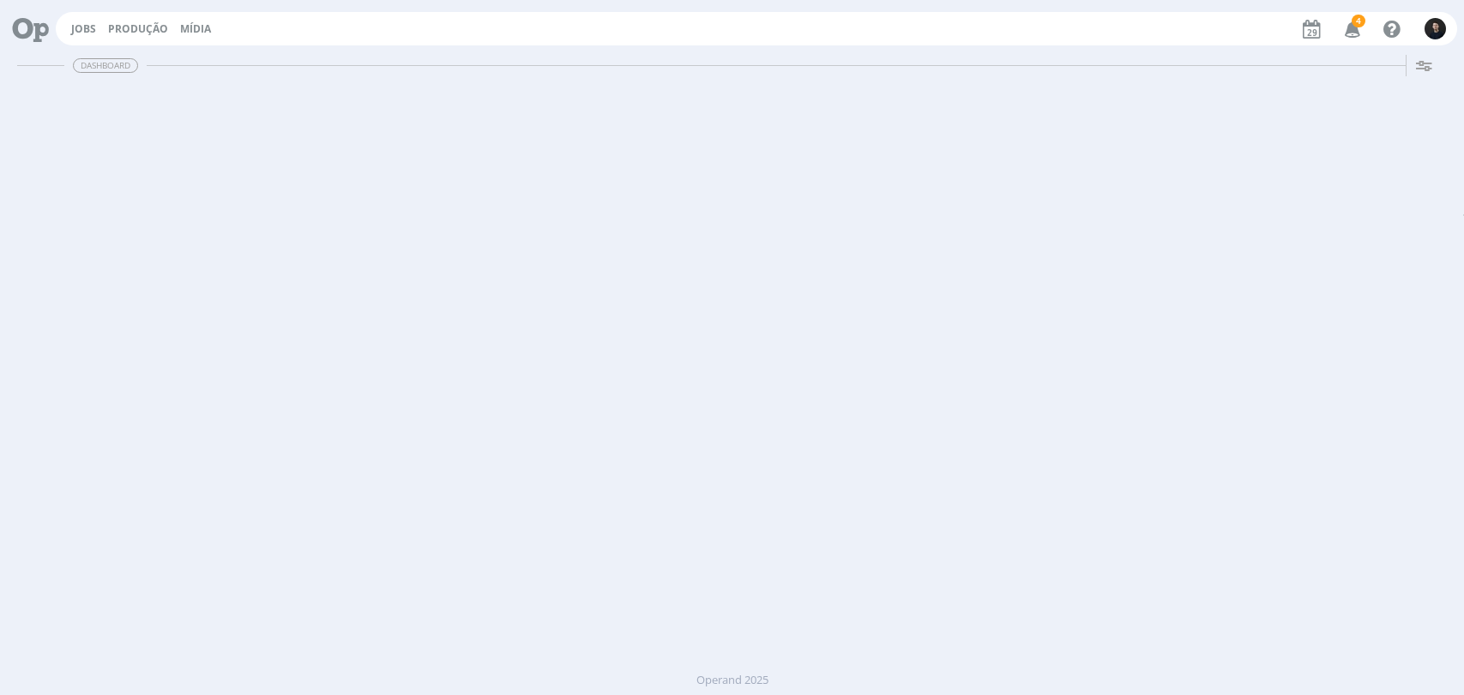 Image resolution: width=1464 pixels, height=695 pixels. Describe the element at coordinates (195, 29) in the screenshot. I see `button: Mídia` at that location.